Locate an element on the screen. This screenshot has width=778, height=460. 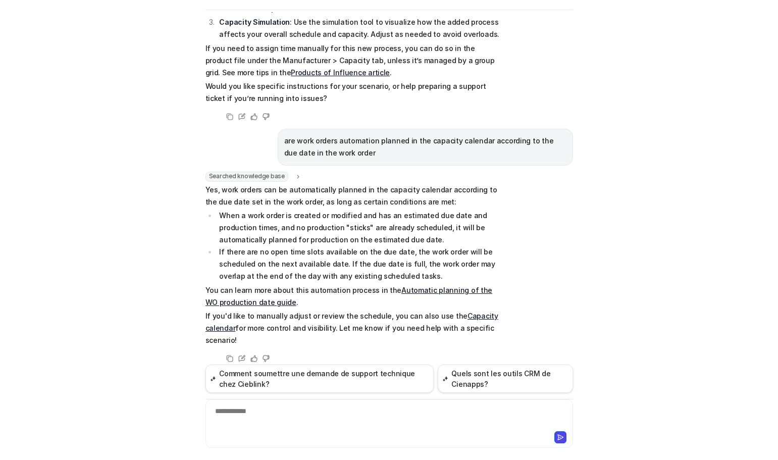
p: Yes, work orders can be automatically planned in the capacity calendar according to the due date ... is located at coordinates (353, 196).